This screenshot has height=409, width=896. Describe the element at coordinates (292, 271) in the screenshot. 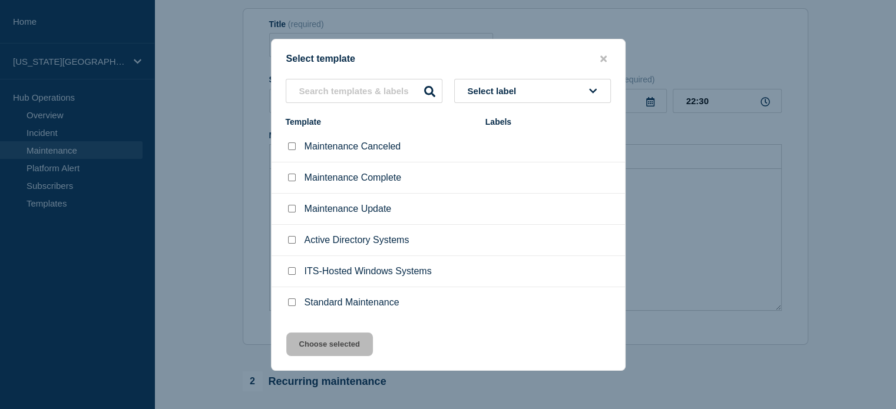

I see `input: ITS-Hosted Windows Systems checkbox` at that location.